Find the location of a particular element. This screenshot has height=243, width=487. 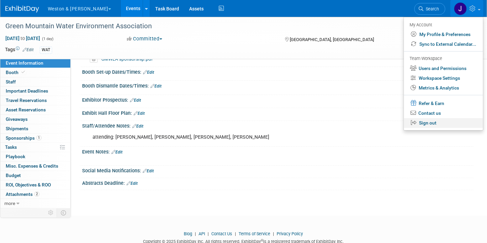

span: Search is located at coordinates (431, 9).